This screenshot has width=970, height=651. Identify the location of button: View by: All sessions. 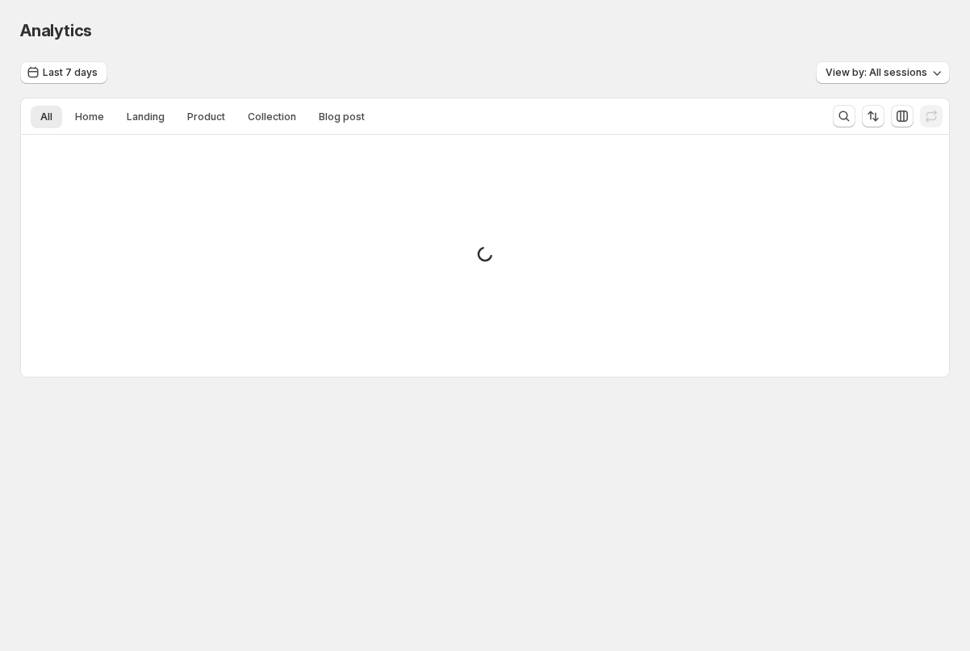
(882, 73).